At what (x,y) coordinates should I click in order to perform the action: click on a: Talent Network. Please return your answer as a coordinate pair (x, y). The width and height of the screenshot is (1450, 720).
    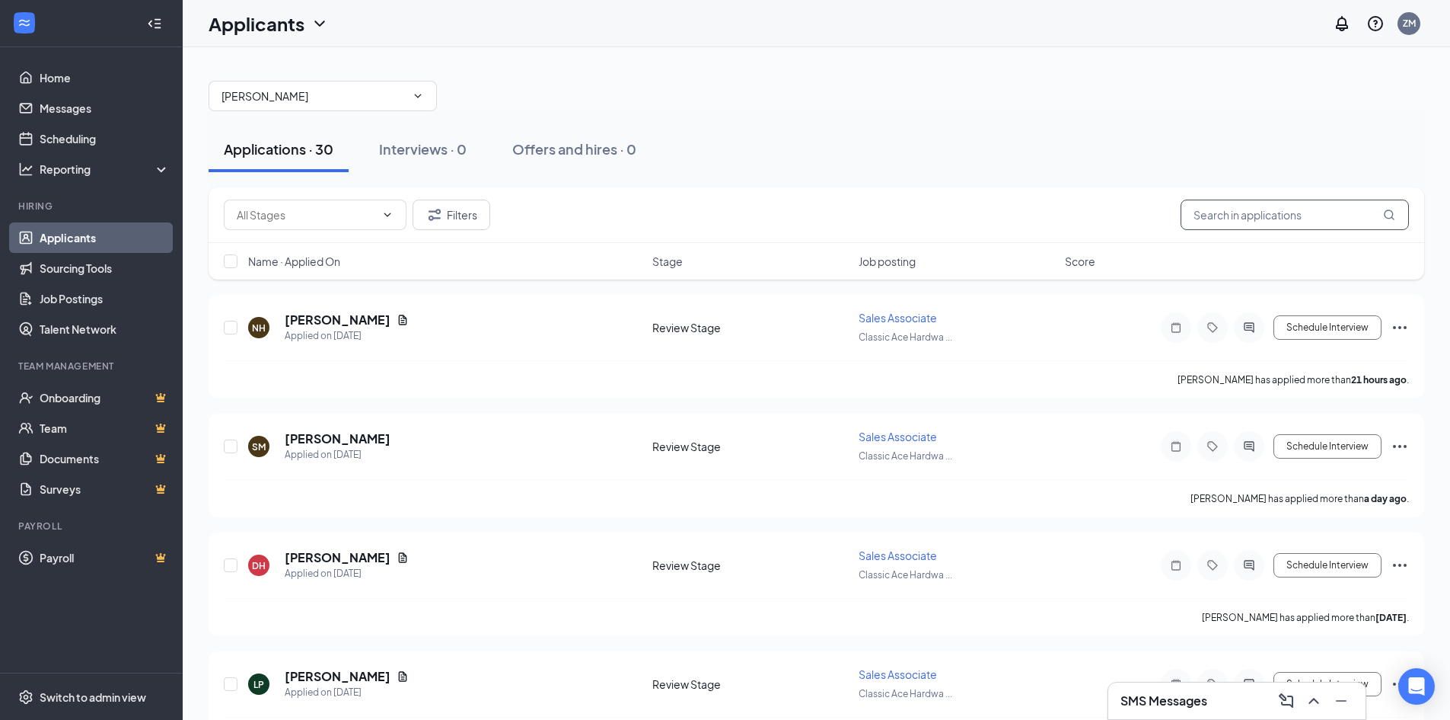
    Looking at the image, I should click on (104, 329).